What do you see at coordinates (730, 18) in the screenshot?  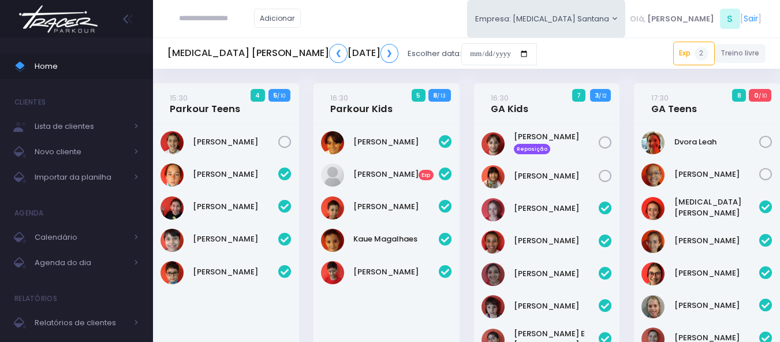 I see `span: S` at bounding box center [730, 18].